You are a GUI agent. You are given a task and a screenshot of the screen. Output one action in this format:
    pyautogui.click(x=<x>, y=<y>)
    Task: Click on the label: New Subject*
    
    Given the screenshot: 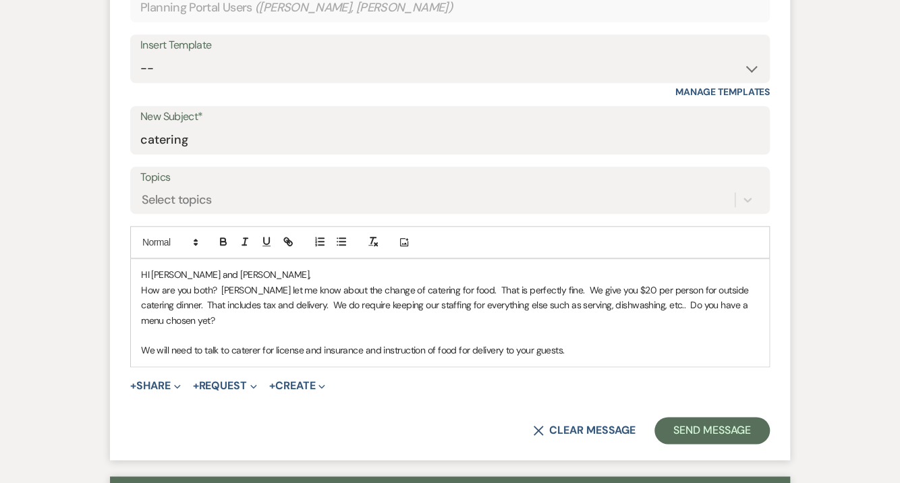 What is the action you would take?
    pyautogui.click(x=450, y=117)
    